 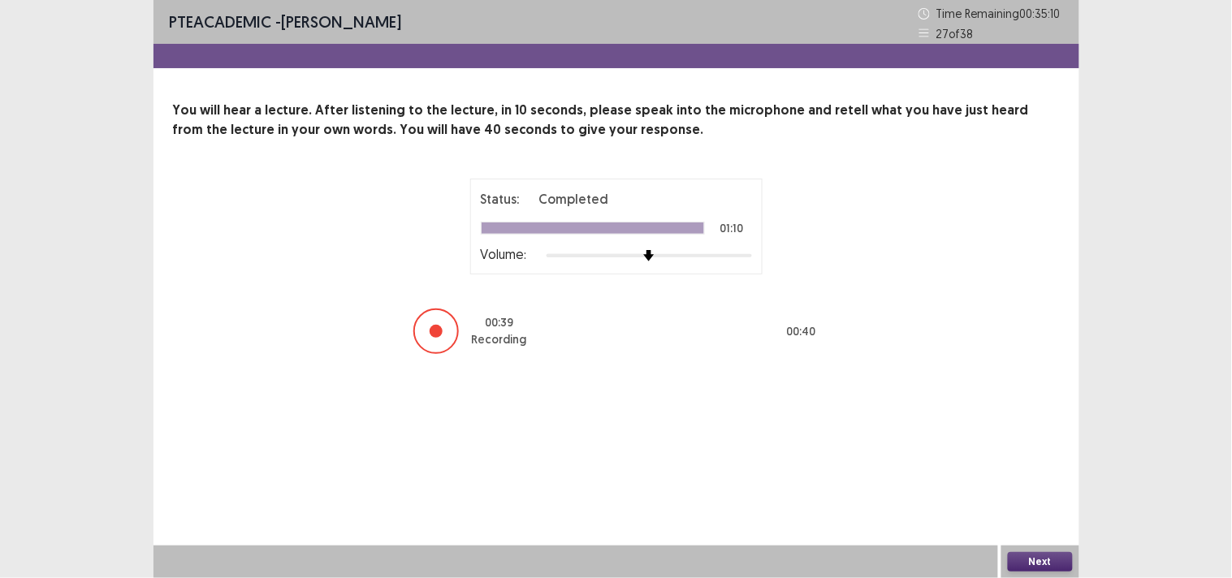 I want to click on p: Status:, so click(x=500, y=199).